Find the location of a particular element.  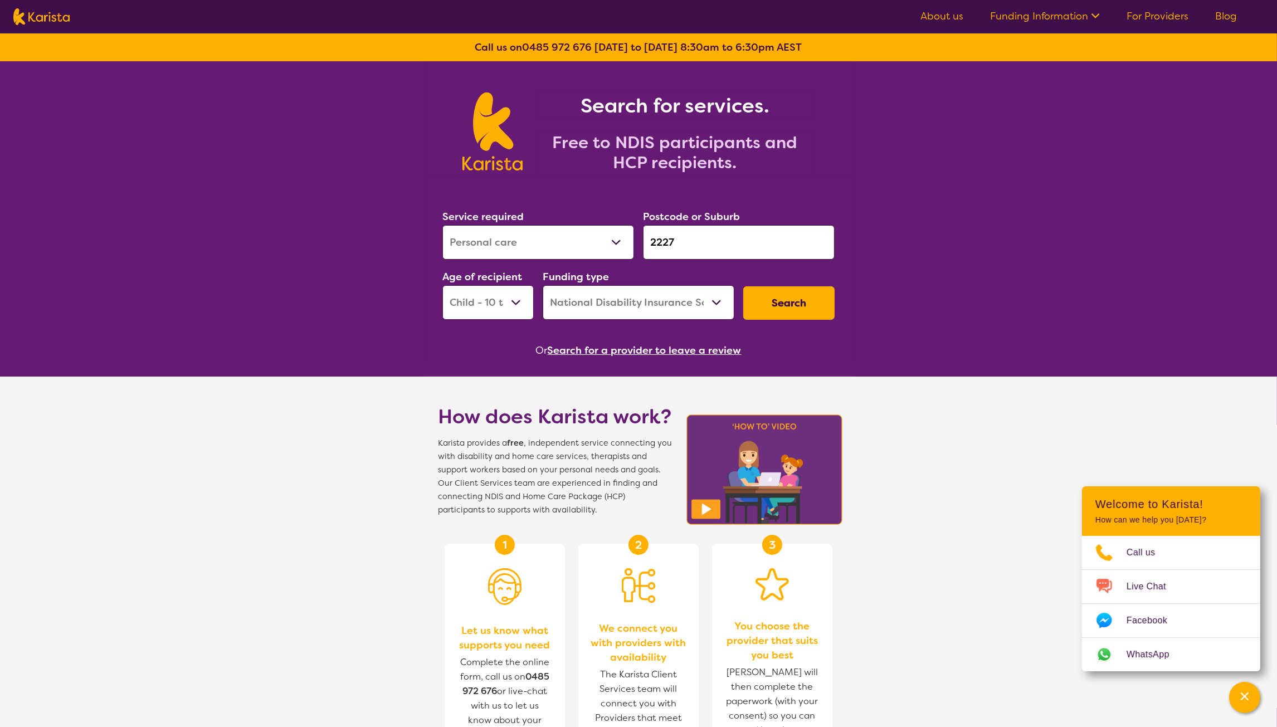

button: Search for a provider to leave a review is located at coordinates (645, 350).